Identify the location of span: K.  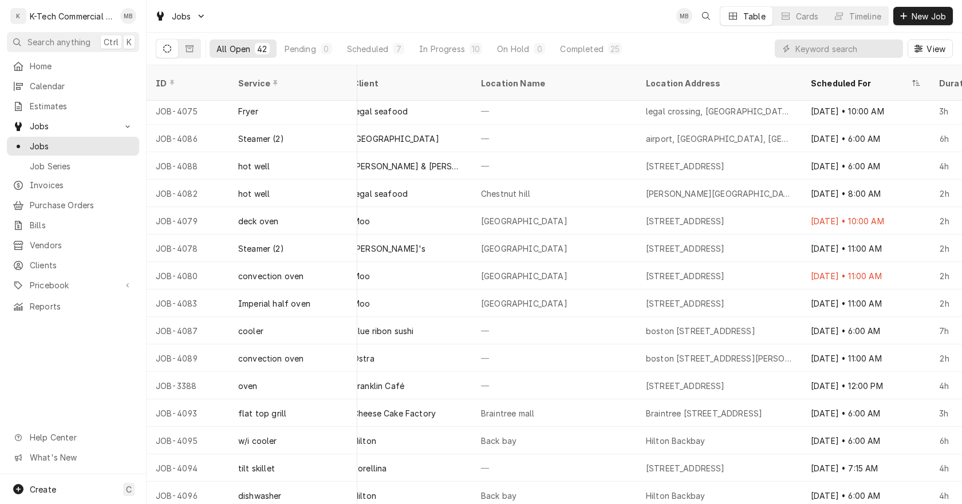
(129, 42).